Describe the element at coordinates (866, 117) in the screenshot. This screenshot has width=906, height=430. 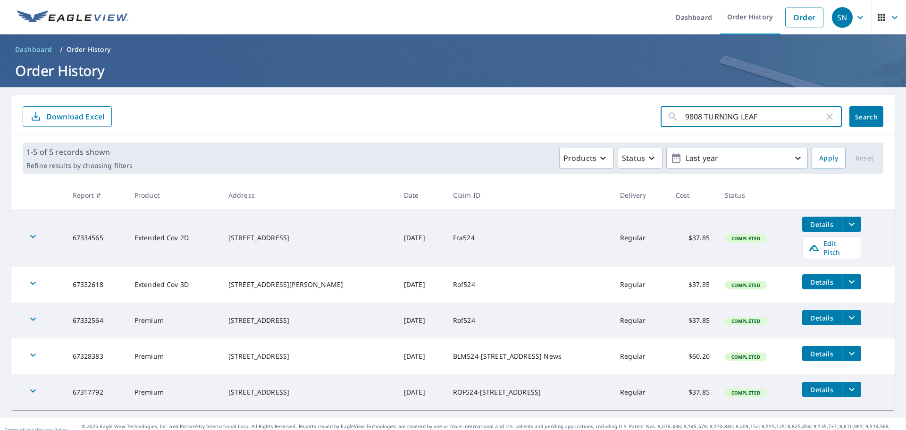
I see `button: Search` at that location.